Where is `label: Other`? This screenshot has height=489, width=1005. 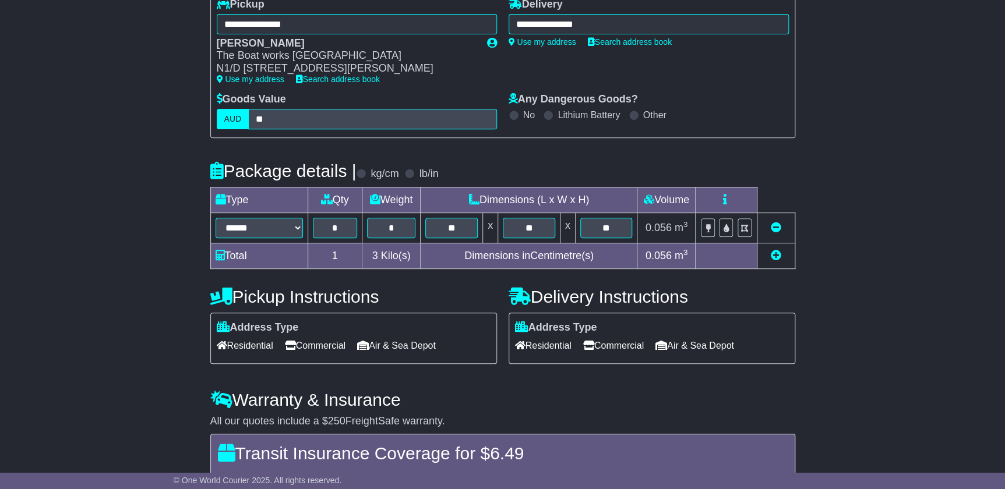
label: Other is located at coordinates (655, 115).